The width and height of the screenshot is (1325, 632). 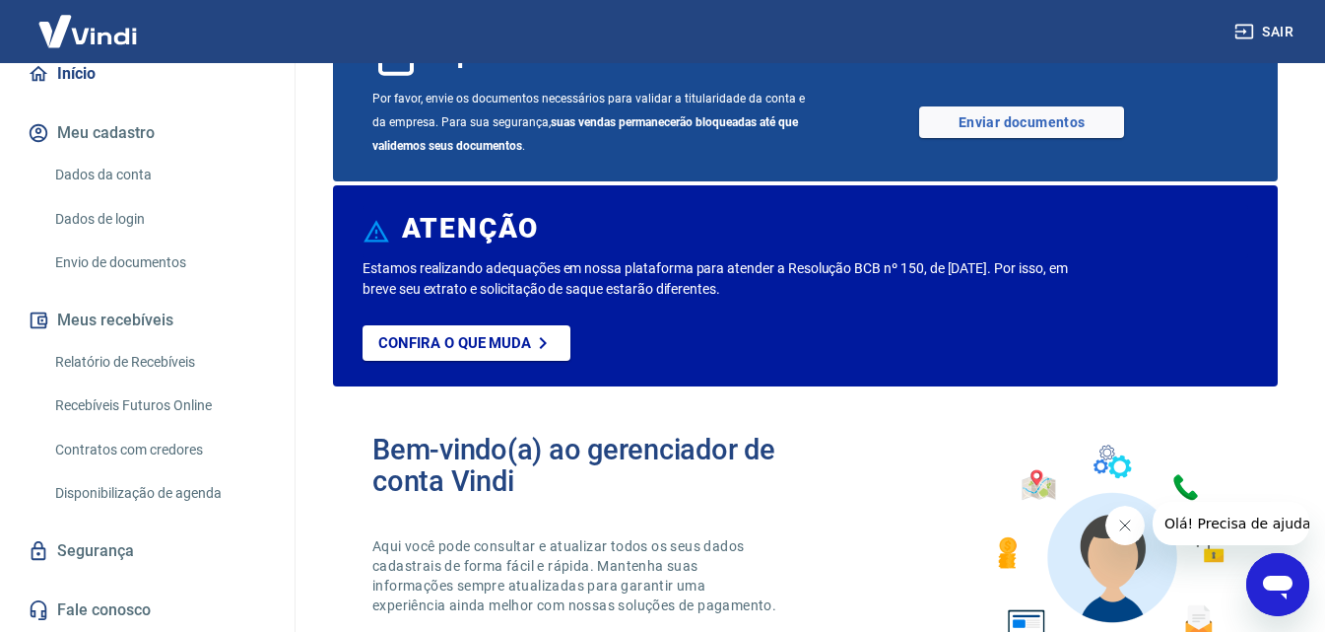 I want to click on button: Sair, so click(x=1266, y=32).